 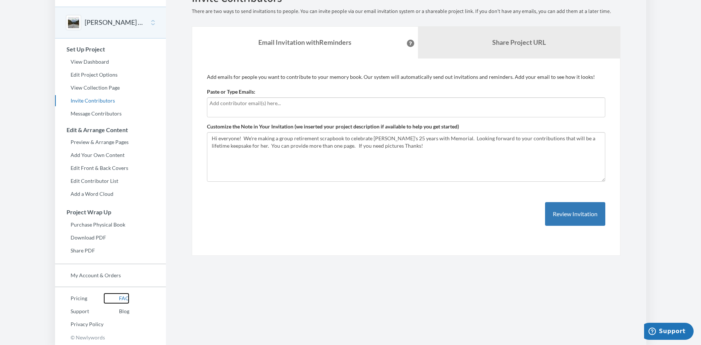 What do you see at coordinates (111, 194) in the screenshot?
I see `a: Add a Word Cloud` at bounding box center [111, 194].